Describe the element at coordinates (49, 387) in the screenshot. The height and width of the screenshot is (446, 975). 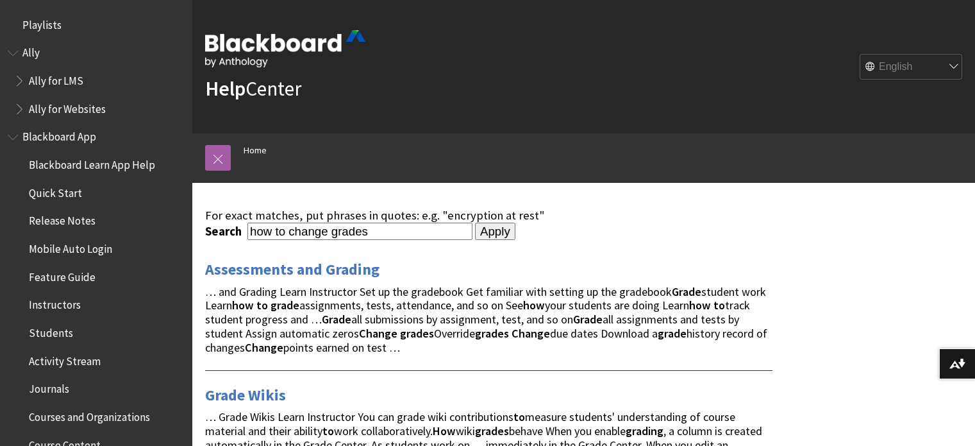
I see `span: Journals` at that location.